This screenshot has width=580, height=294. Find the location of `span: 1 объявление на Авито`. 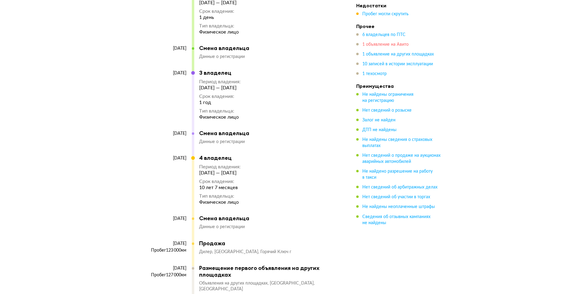

span: 1 объявление на Авито is located at coordinates (386, 44).